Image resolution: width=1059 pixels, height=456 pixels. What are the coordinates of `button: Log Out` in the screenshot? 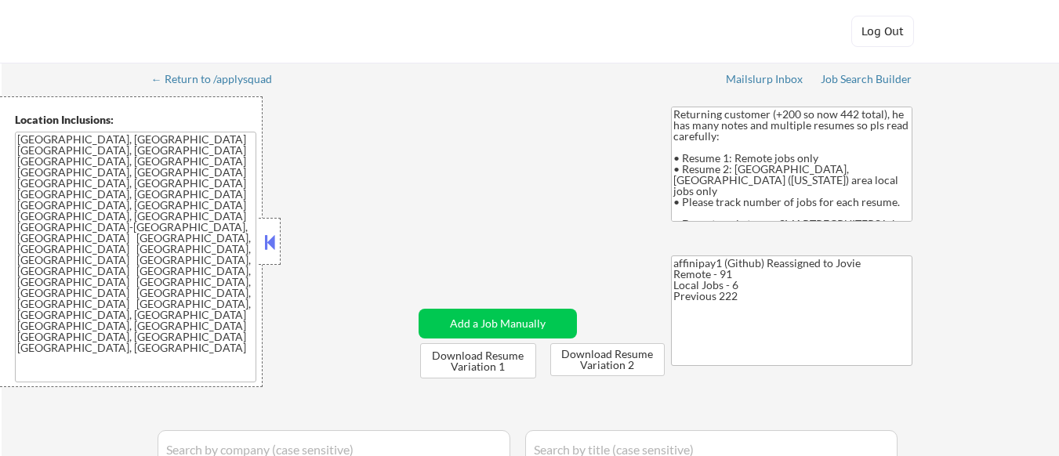 It's located at (883, 31).